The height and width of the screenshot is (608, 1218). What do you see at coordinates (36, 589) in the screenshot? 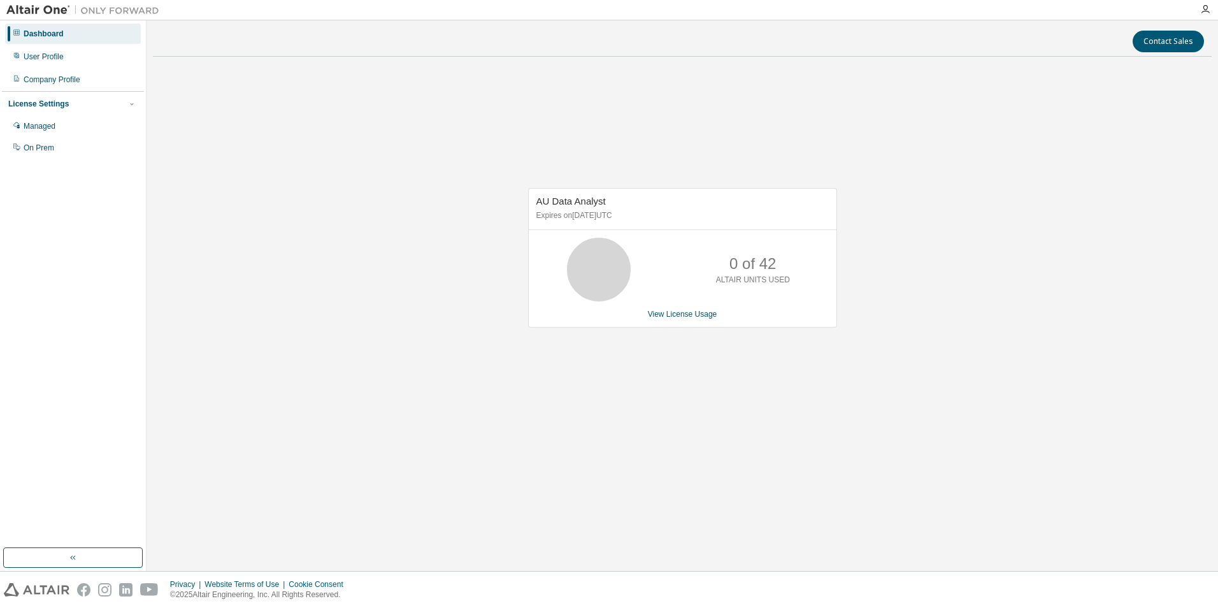
I see `img: altair_logo.svg` at bounding box center [36, 589].